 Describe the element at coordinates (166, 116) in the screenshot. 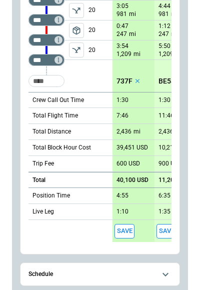

I see `p: 11:46` at that location.